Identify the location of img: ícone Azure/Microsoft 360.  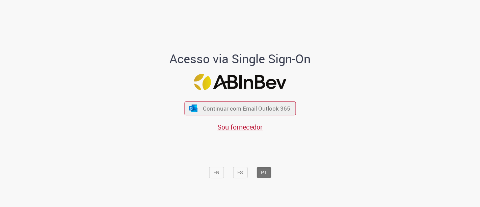
(194, 108).